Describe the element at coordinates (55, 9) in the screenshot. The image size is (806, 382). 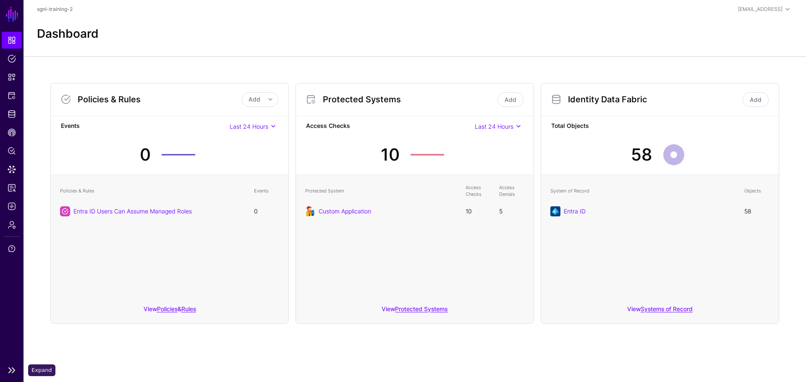
I see `a: sgnl-training-2` at that location.